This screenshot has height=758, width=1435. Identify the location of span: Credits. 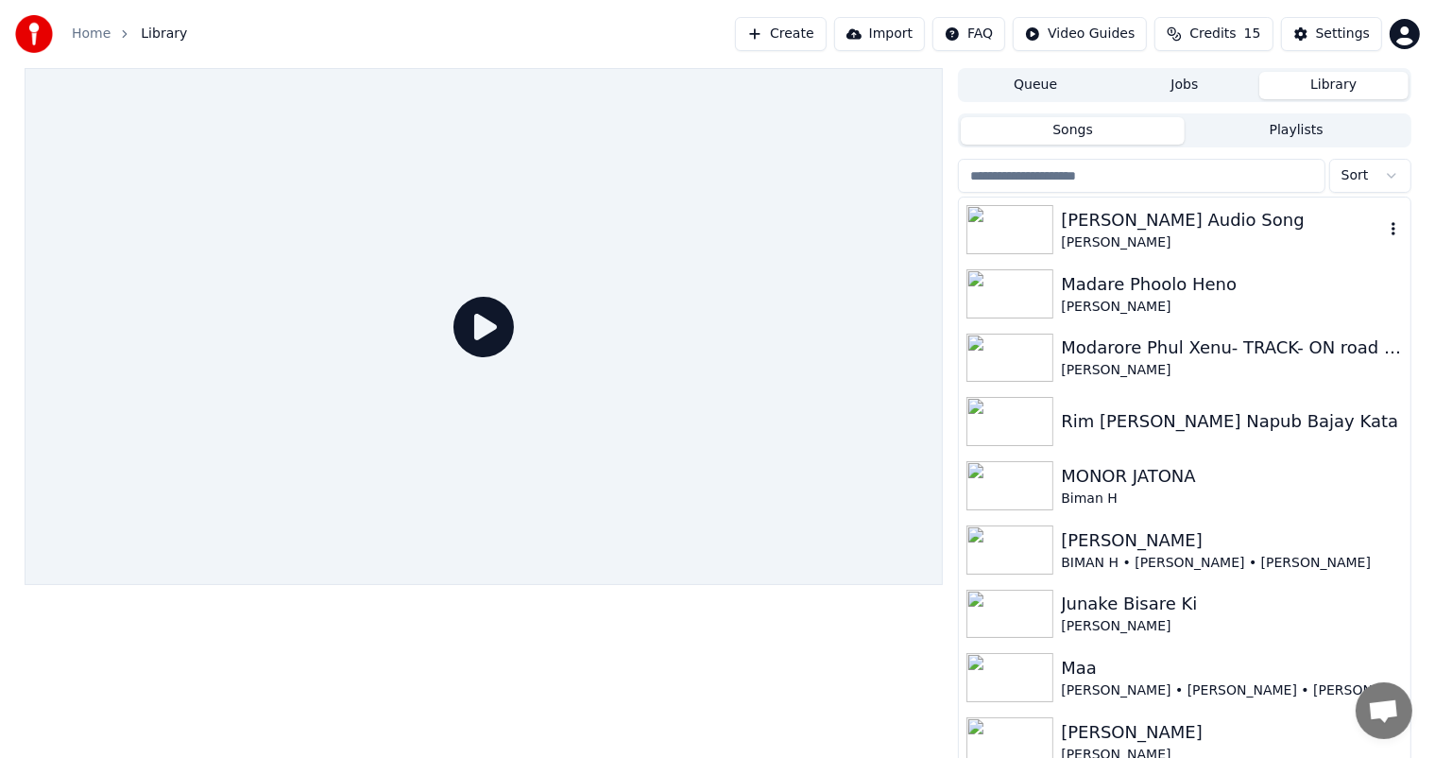
(1212, 34).